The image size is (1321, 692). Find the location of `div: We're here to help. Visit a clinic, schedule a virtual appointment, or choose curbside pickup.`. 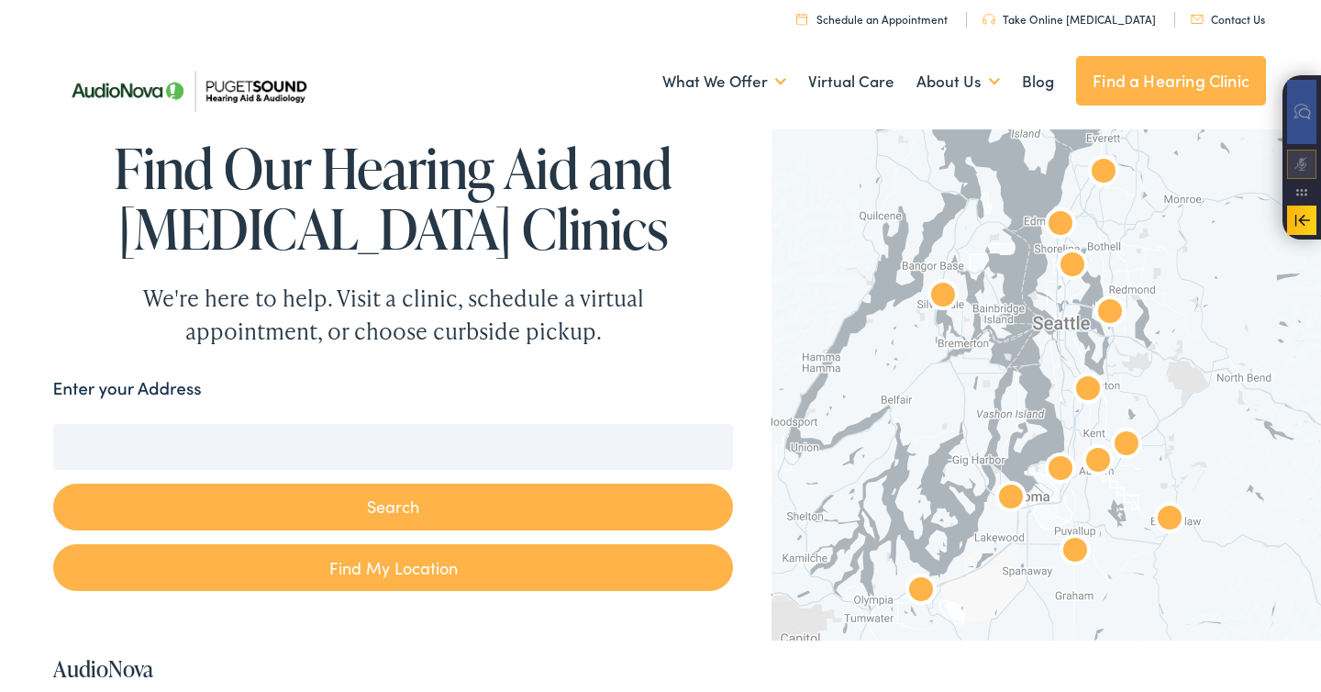

div: We're here to help. Visit a clinic, schedule a virtual appointment, or choose curbside pickup. is located at coordinates (393, 315).